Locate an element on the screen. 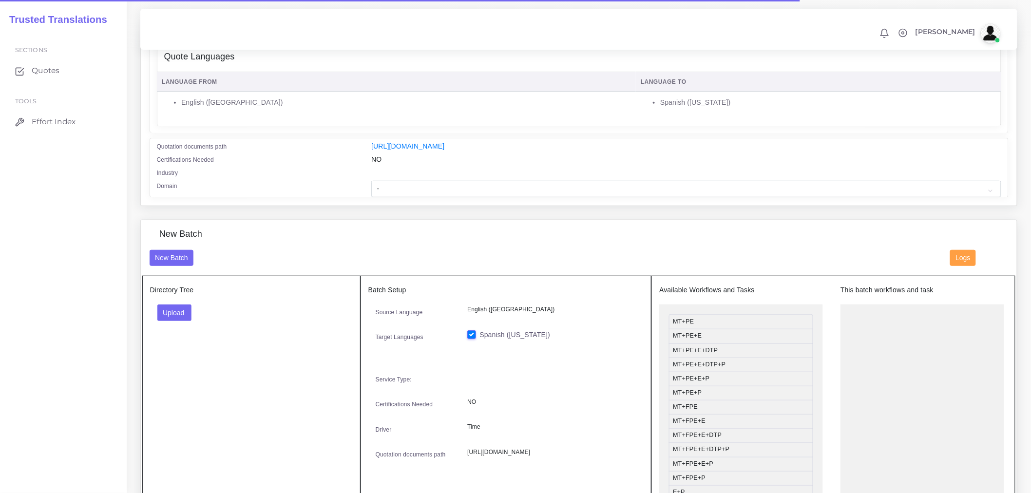 This screenshot has width=1031, height=493. h4: Quote Languages is located at coordinates (199, 57).